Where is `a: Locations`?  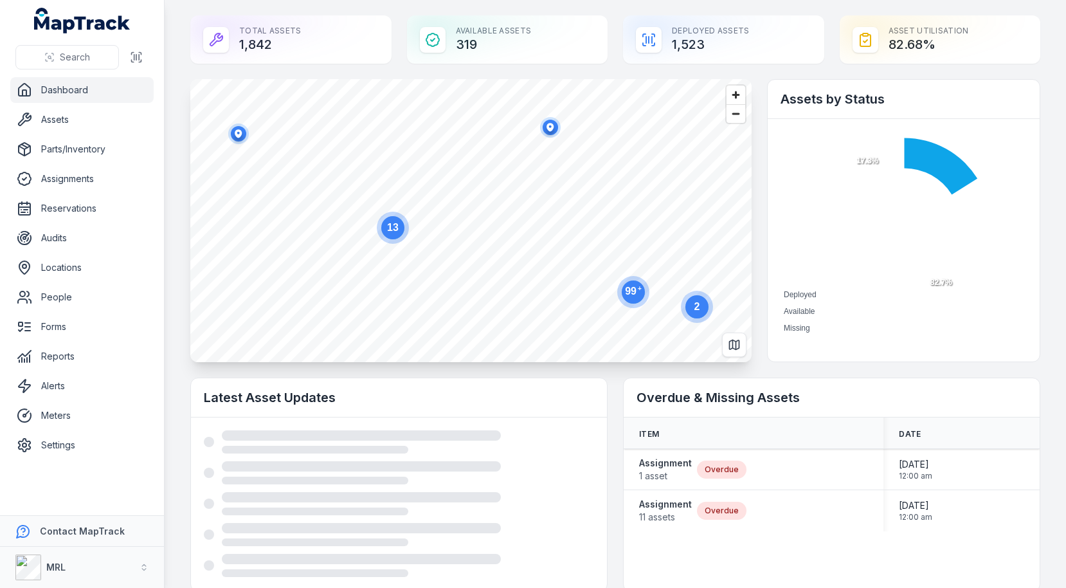
a: Locations is located at coordinates (82, 268).